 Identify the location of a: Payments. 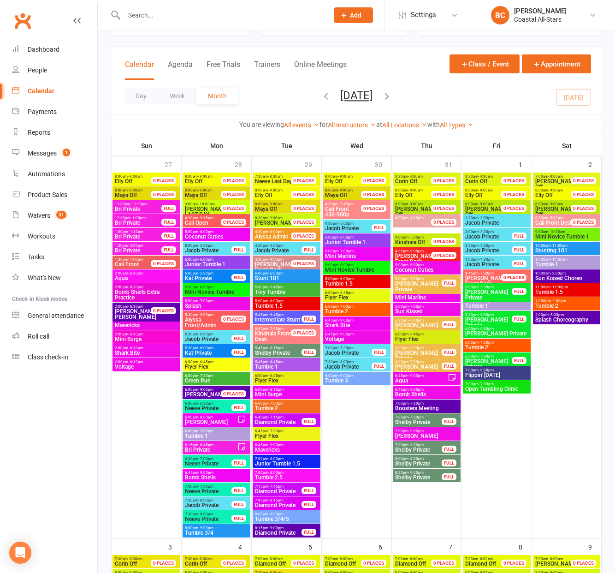
(54, 112).